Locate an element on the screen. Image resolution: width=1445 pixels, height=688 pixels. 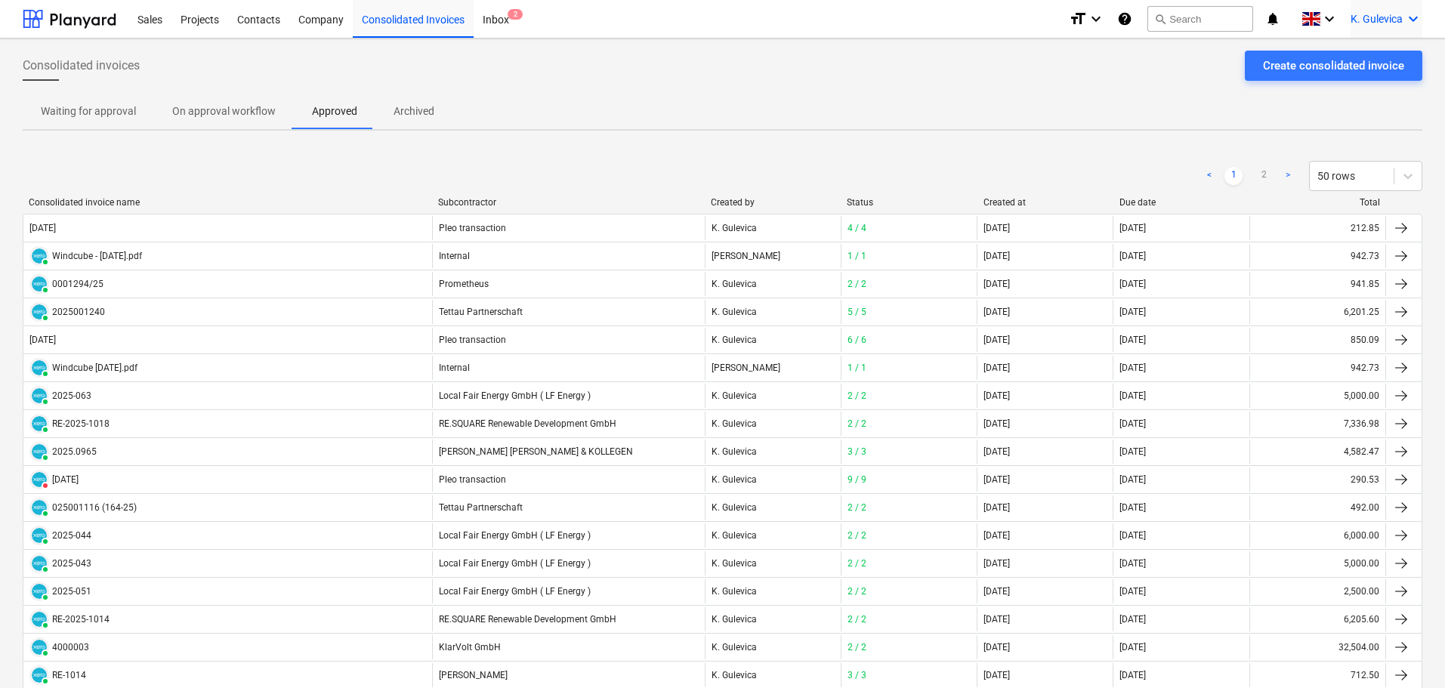
div: 7,336.98 is located at coordinates (1361, 424).